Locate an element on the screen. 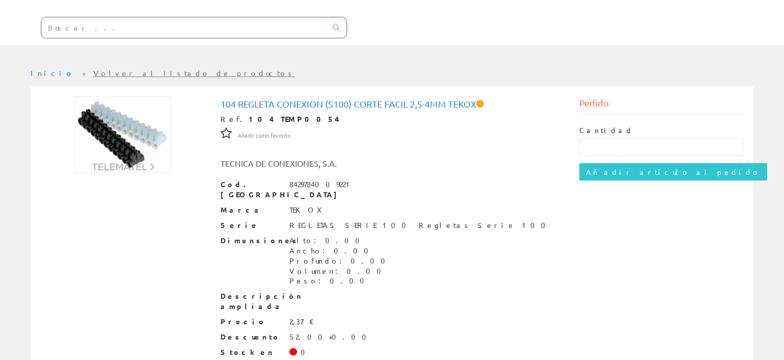 The width and height of the screenshot is (784, 360). div: Volumen: 0.00 is located at coordinates (341, 272).